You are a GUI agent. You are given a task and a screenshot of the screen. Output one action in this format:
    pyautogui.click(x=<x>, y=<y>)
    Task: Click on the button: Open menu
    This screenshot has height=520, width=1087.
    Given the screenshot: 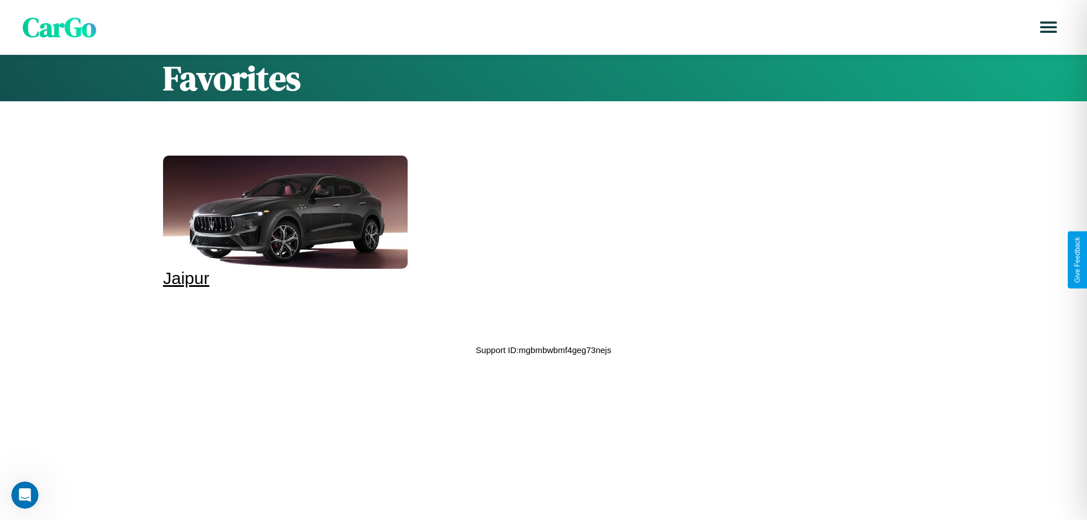 What is the action you would take?
    pyautogui.click(x=1049, y=27)
    